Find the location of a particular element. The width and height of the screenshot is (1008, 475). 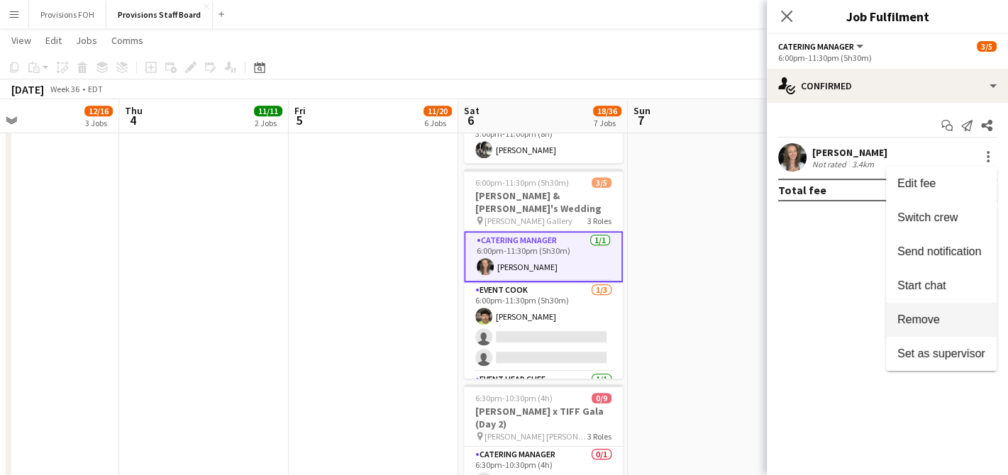

span: Edit fee is located at coordinates (916, 183).